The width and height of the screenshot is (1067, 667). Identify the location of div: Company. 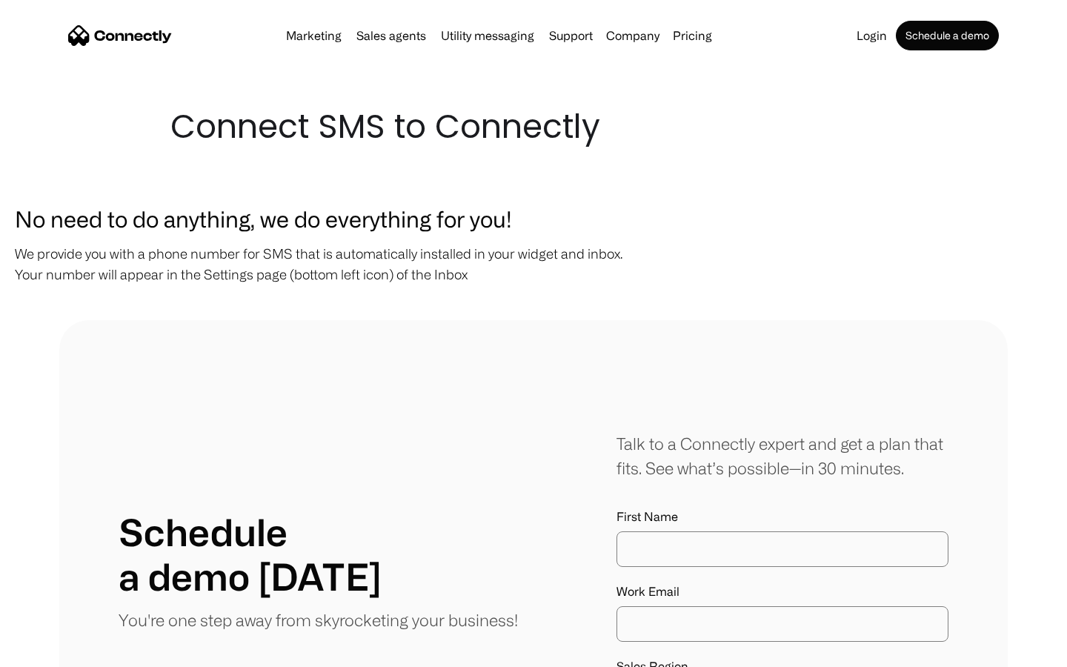
(633, 36).